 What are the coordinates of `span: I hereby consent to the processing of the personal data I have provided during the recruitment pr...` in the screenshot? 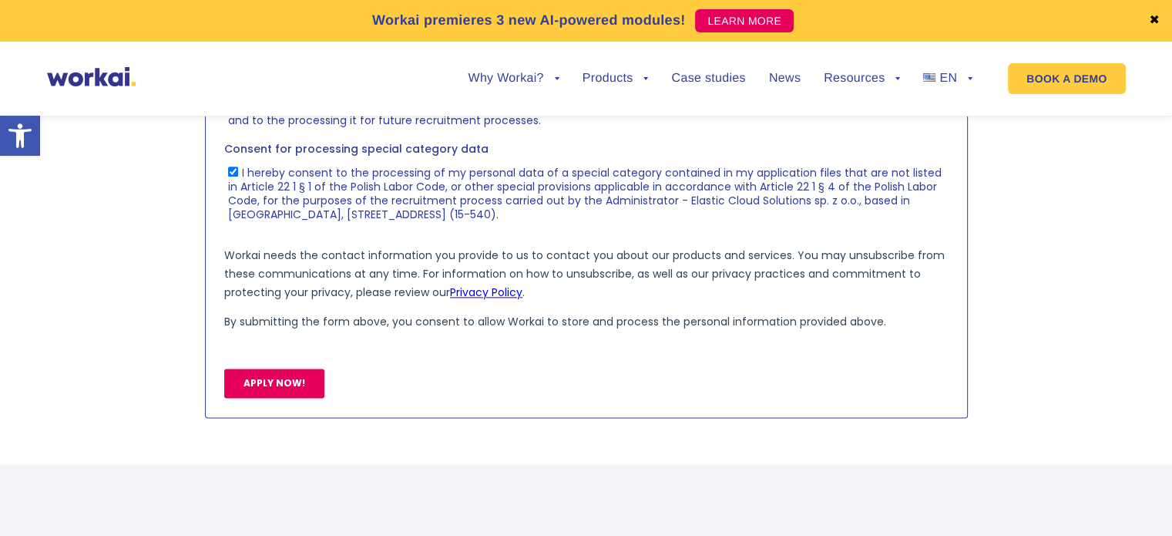 It's located at (350, 235).